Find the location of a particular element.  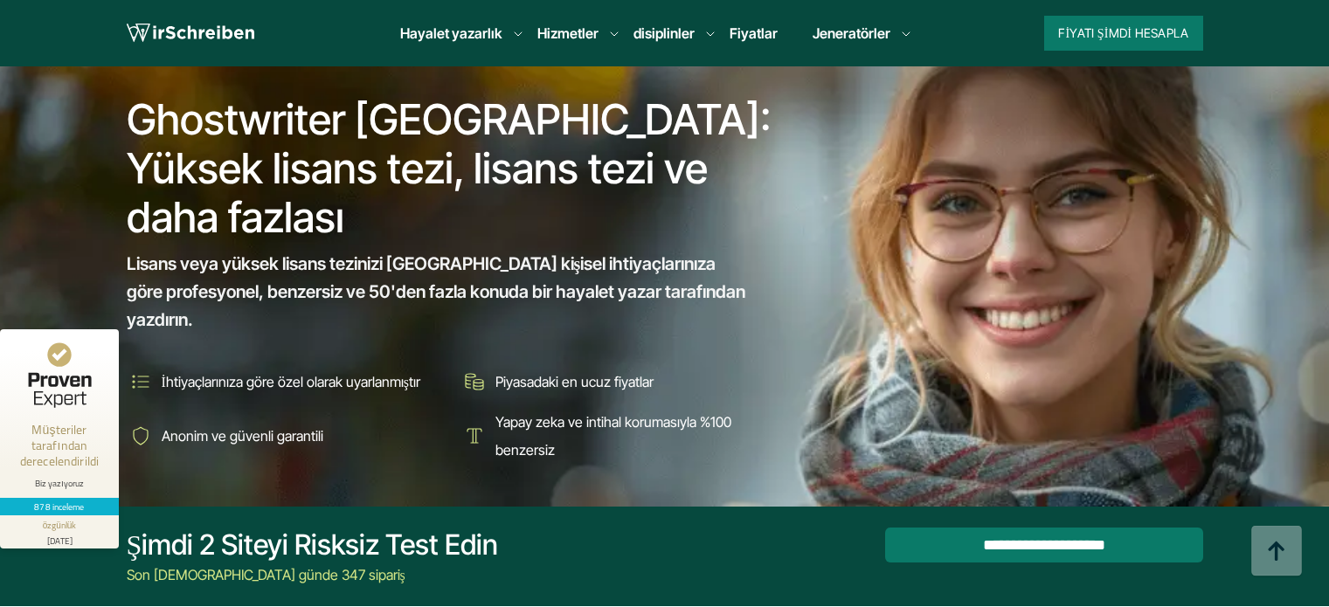

font: Hizmetler is located at coordinates (568, 33).